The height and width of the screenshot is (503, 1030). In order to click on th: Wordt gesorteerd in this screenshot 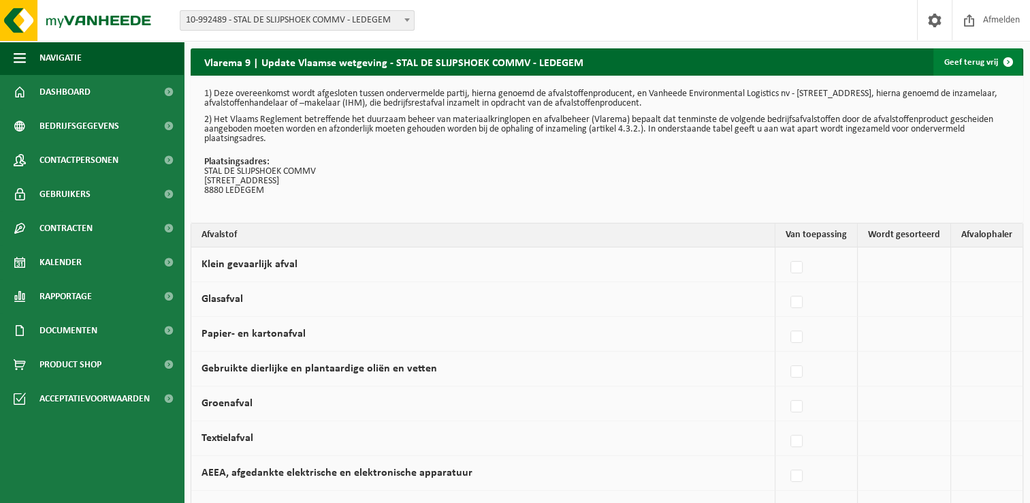, I will do `click(904, 235)`.